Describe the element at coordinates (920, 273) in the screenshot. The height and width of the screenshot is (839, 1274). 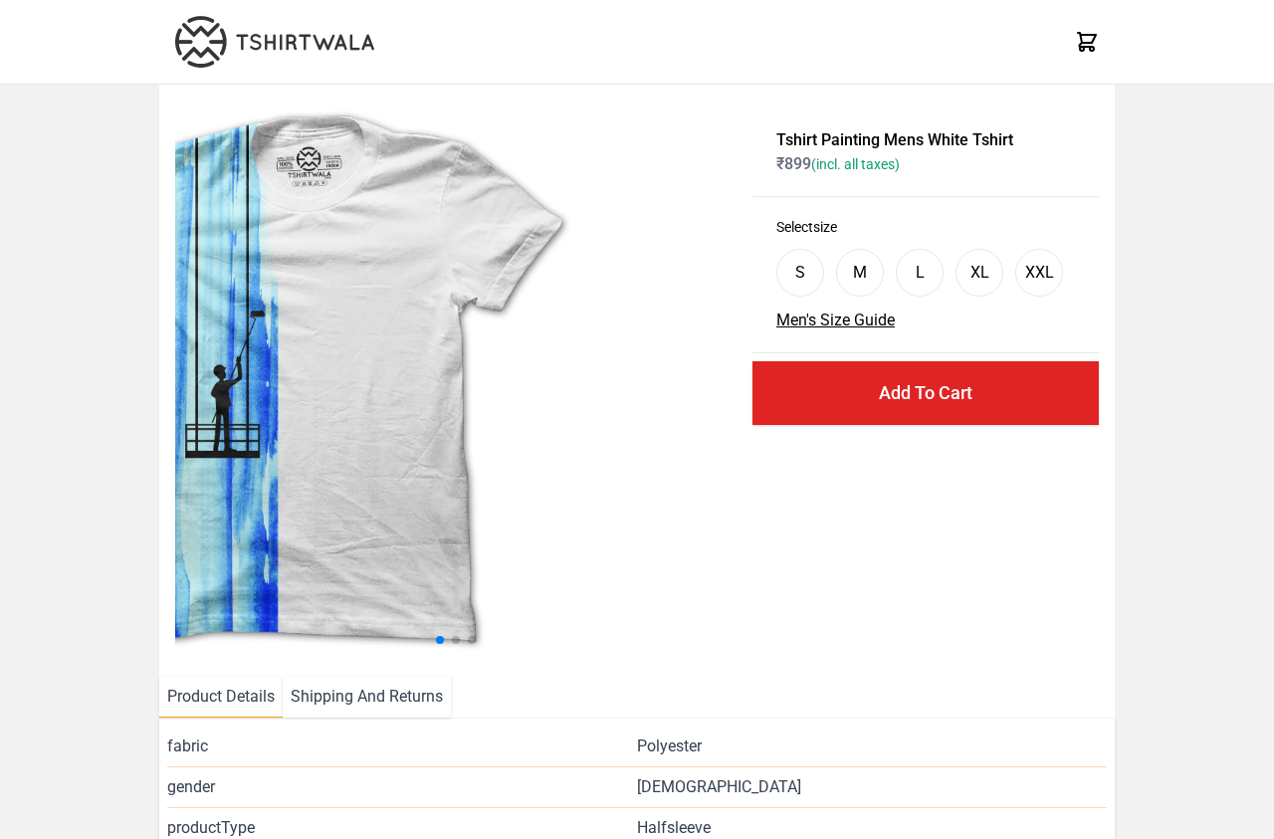
I see `div: L` at that location.